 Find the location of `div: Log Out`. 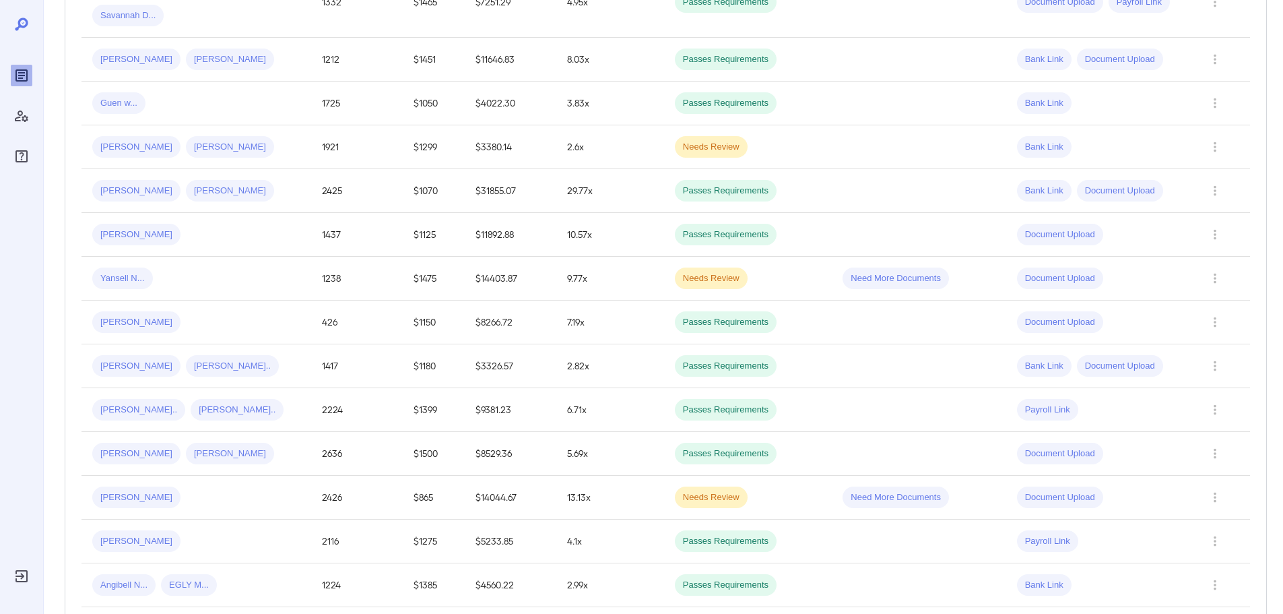

div: Log Out is located at coordinates (22, 576).